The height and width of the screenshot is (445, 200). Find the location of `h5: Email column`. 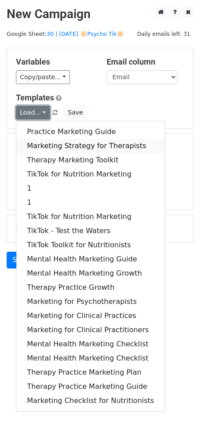

h5: Email column is located at coordinates (145, 62).